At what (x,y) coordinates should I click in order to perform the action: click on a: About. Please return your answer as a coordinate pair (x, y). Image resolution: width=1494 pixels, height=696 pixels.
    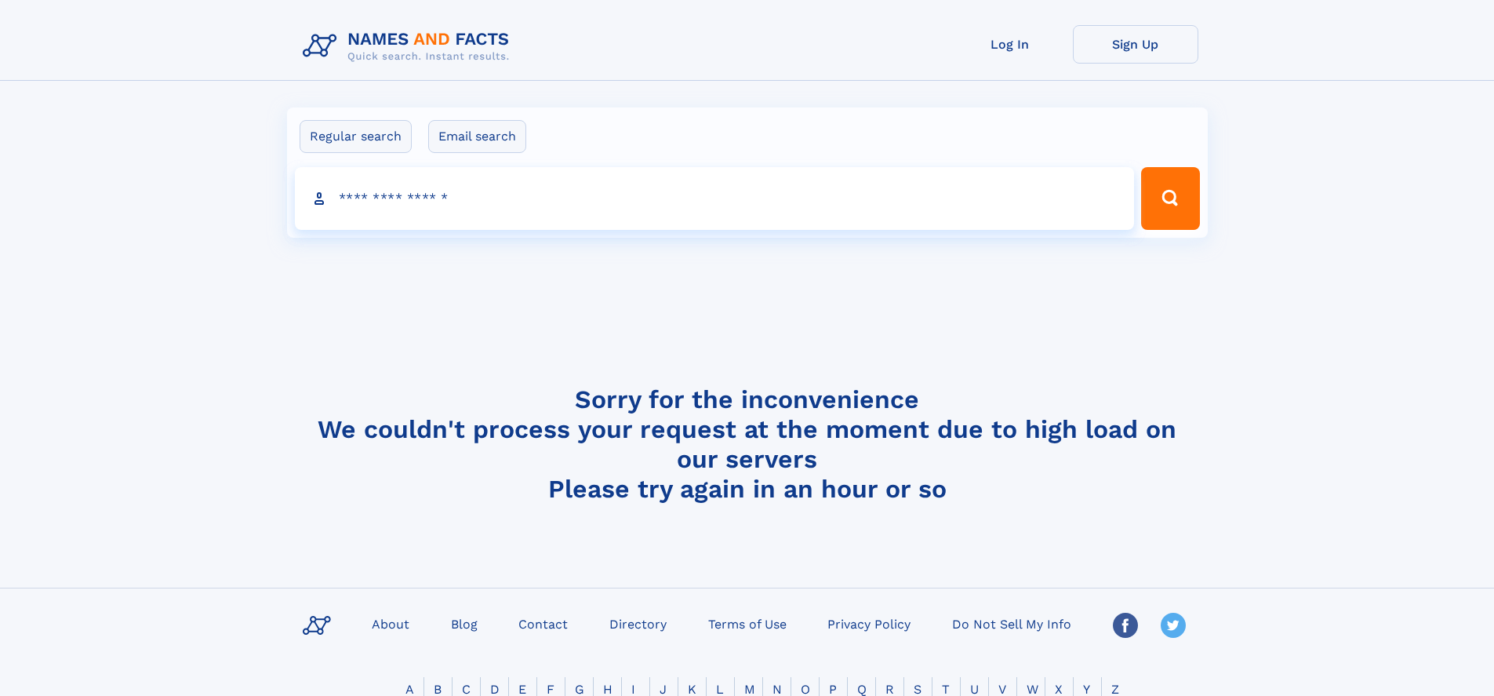
    Looking at the image, I should click on (390, 623).